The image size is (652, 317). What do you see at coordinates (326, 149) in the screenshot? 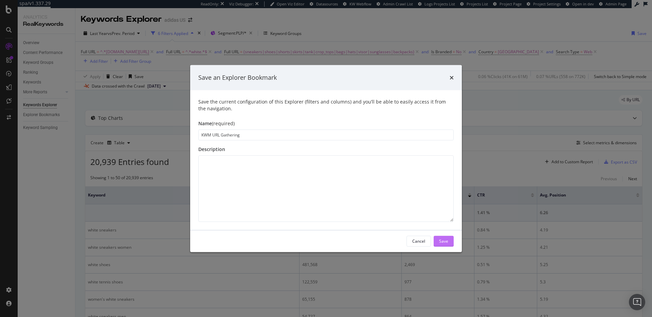
I see `div: Description` at bounding box center [326, 149].